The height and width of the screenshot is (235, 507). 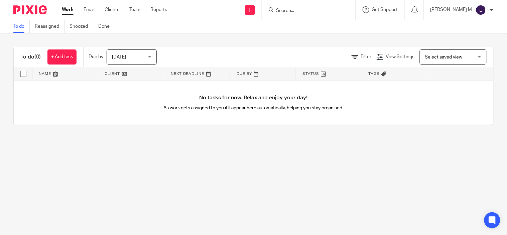 I want to click on span: Tags, so click(x=374, y=74).